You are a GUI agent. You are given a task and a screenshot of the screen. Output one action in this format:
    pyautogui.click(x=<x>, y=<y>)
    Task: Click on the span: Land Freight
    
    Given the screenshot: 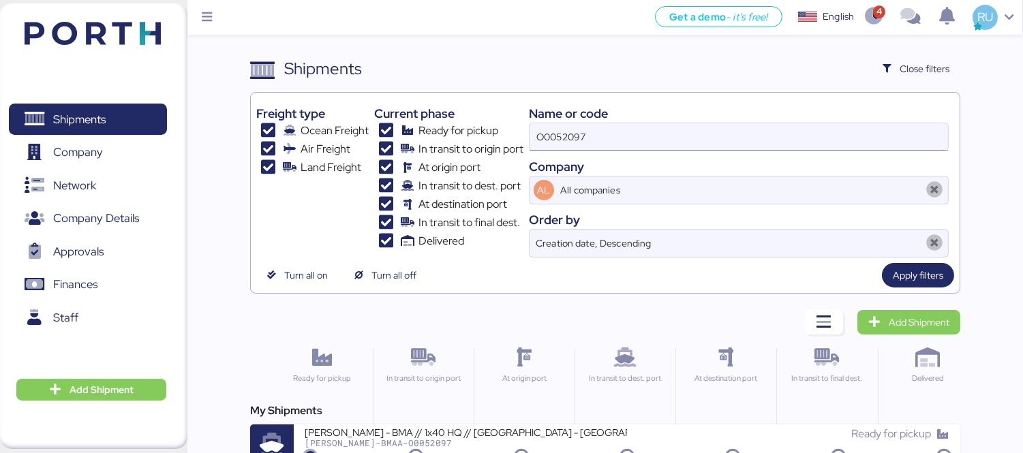 What is the action you would take?
    pyautogui.click(x=330, y=168)
    